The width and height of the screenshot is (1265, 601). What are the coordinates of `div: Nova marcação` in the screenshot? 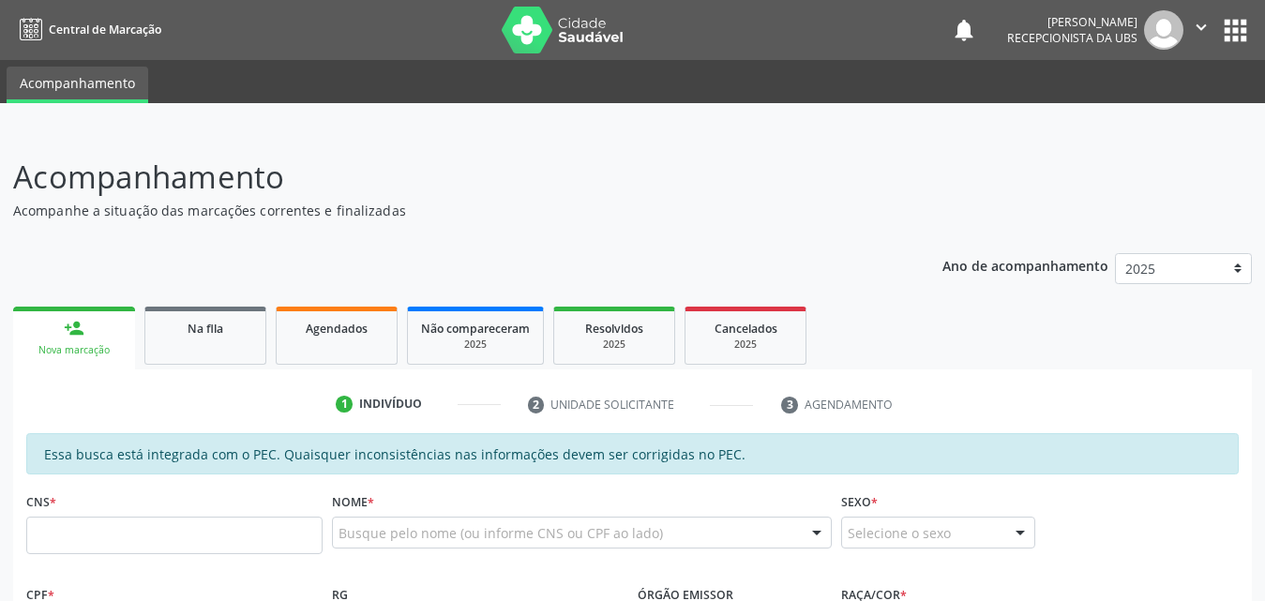 It's located at (74, 350).